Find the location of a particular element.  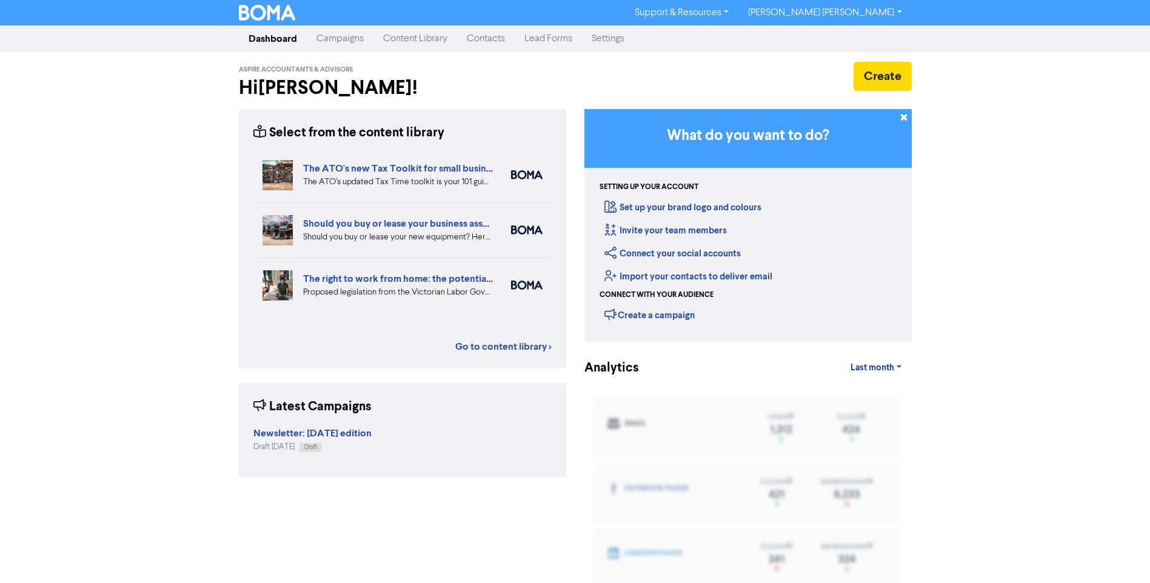

div: Create a campaign is located at coordinates (649, 315).